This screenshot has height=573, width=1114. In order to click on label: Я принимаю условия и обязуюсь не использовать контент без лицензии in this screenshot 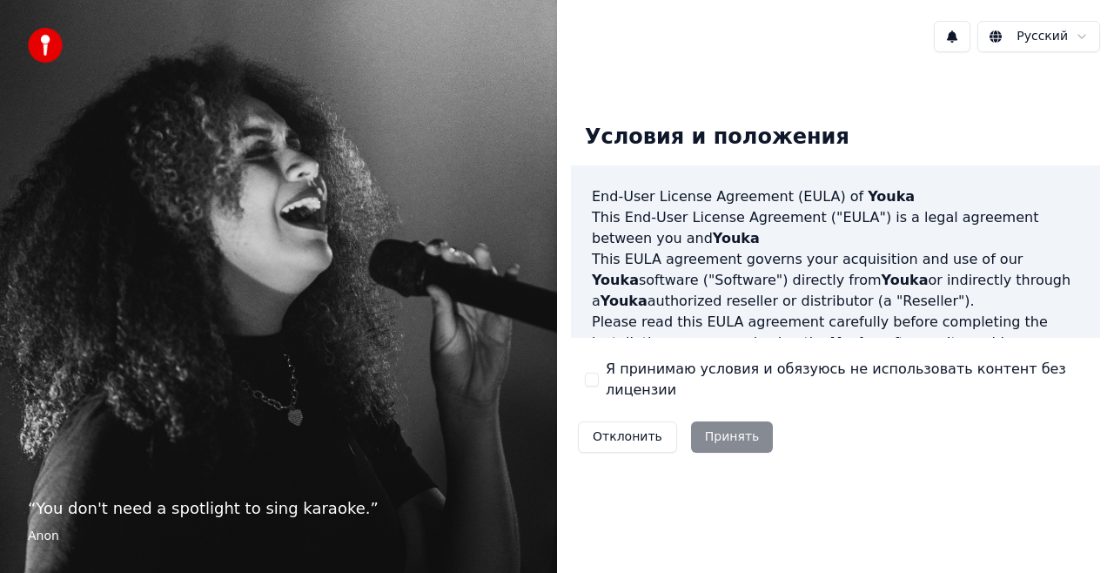, I will do `click(846, 379)`.